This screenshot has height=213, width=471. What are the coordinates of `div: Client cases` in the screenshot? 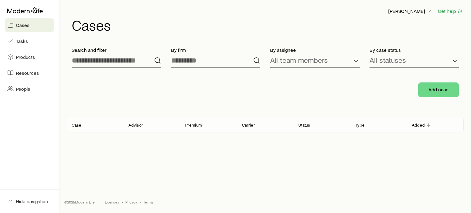 It's located at (265, 125).